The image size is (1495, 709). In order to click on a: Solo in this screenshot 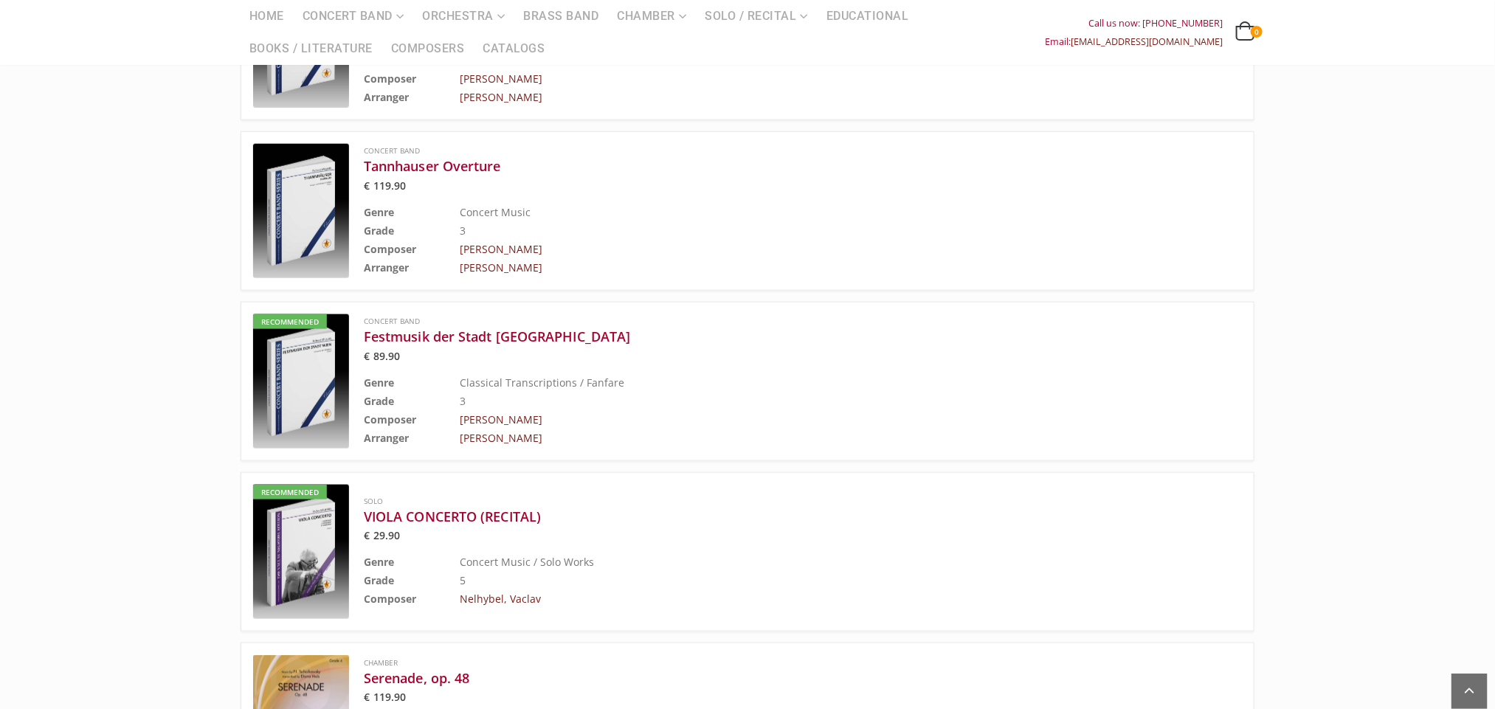, I will do `click(373, 501)`.